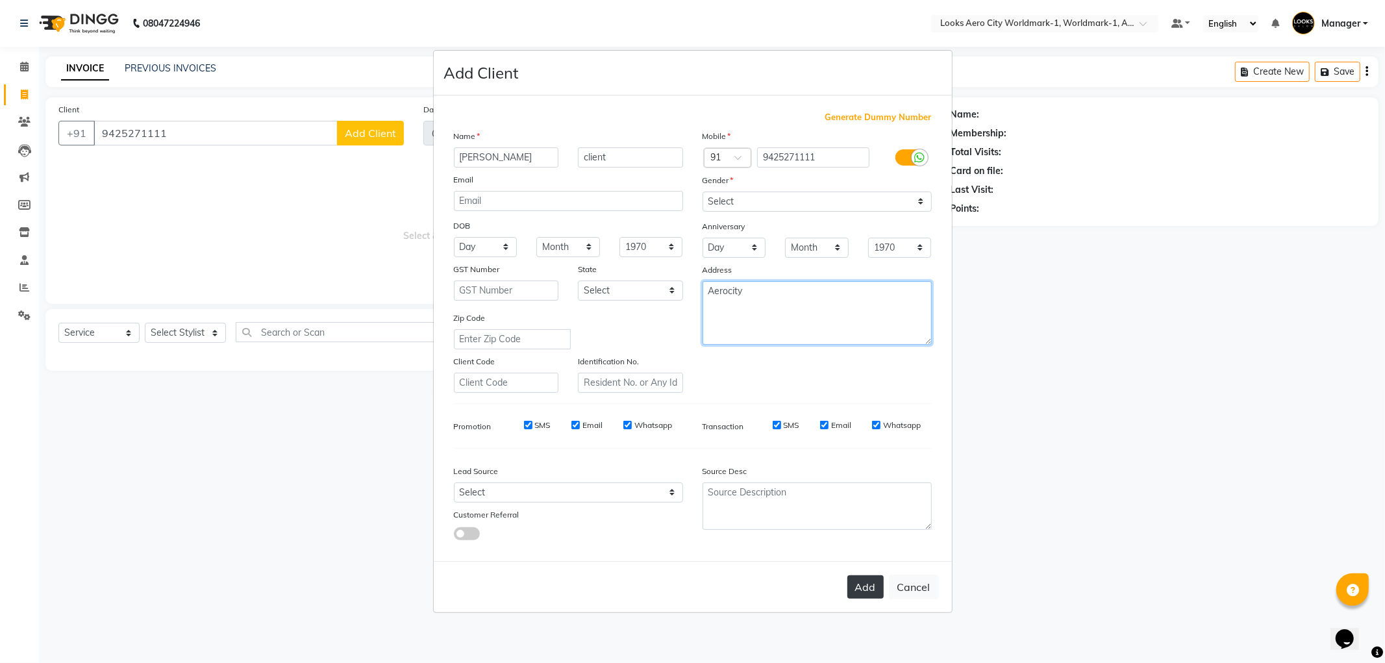 The image size is (1385, 663). Describe the element at coordinates (506, 157) in the screenshot. I see `input: First Name` at that location.